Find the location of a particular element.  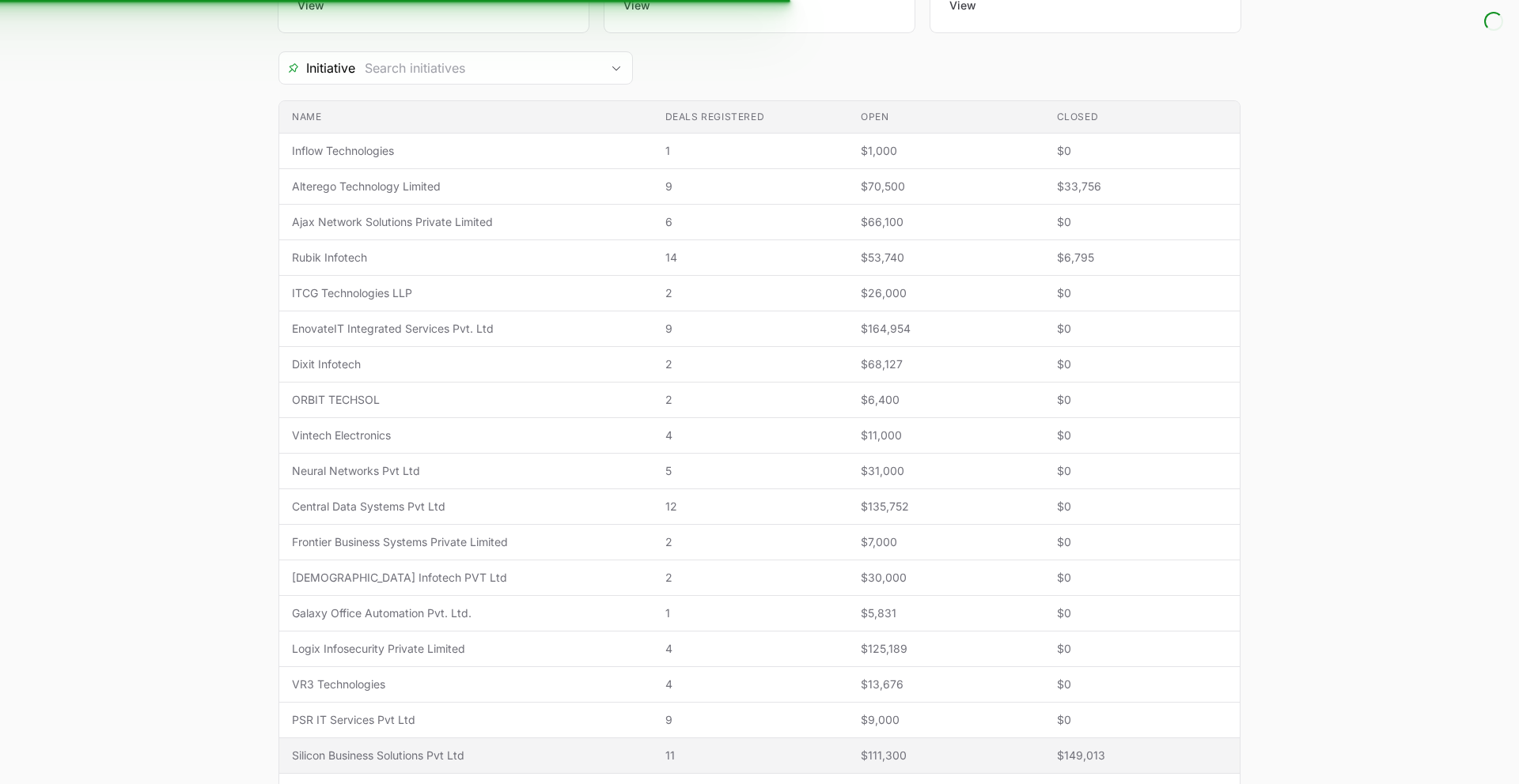

span: 6 is located at coordinates (750, 223).